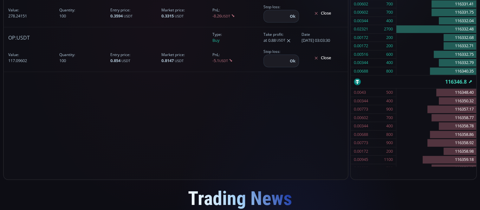  Describe the element at coordinates (237, 38) in the screenshot. I see `span: Buy` at that location.